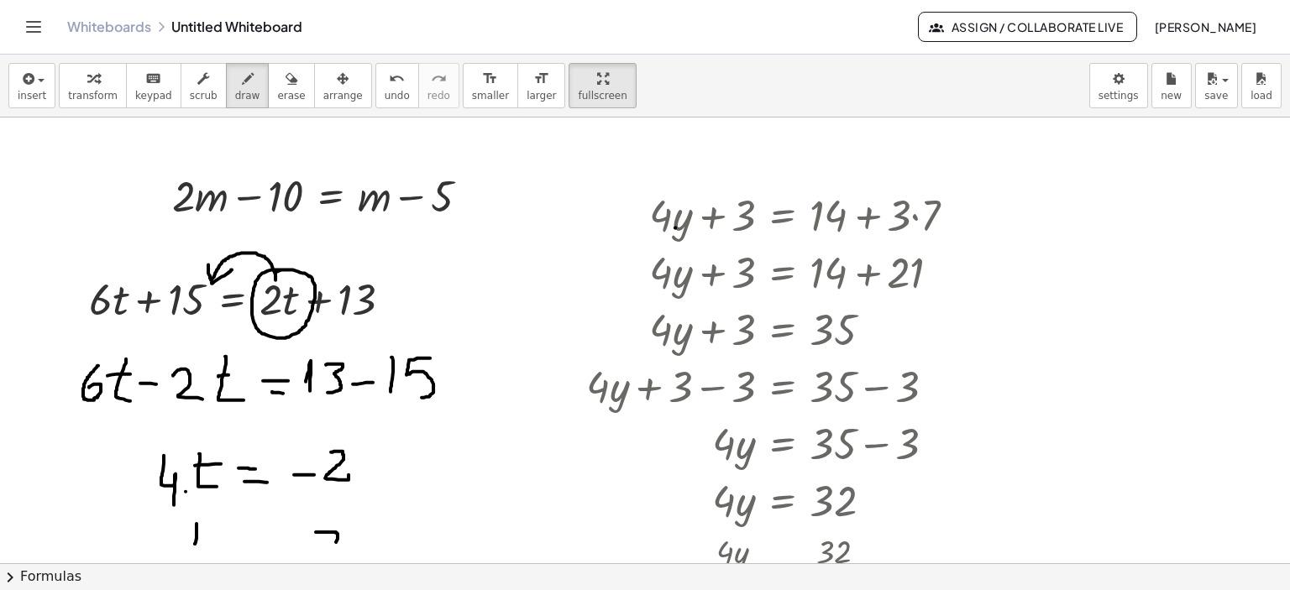 The image size is (1290, 590). Describe the element at coordinates (248, 86) in the screenshot. I see `button: draw` at that location.